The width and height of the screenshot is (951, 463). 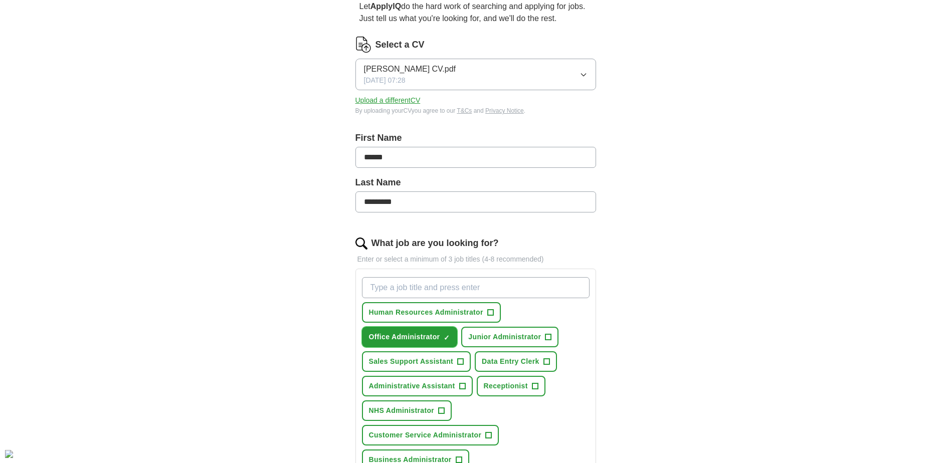 What do you see at coordinates (431, 435) in the screenshot?
I see `button: Customer Service Administrator` at bounding box center [431, 435].